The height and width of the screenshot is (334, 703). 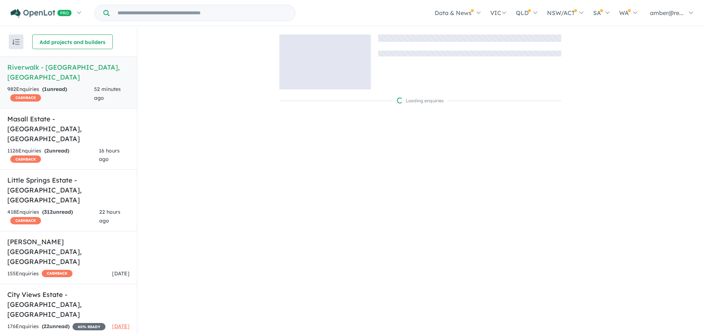 I want to click on input: Try estate name, suburb, builder or developer, so click(x=202, y=13).